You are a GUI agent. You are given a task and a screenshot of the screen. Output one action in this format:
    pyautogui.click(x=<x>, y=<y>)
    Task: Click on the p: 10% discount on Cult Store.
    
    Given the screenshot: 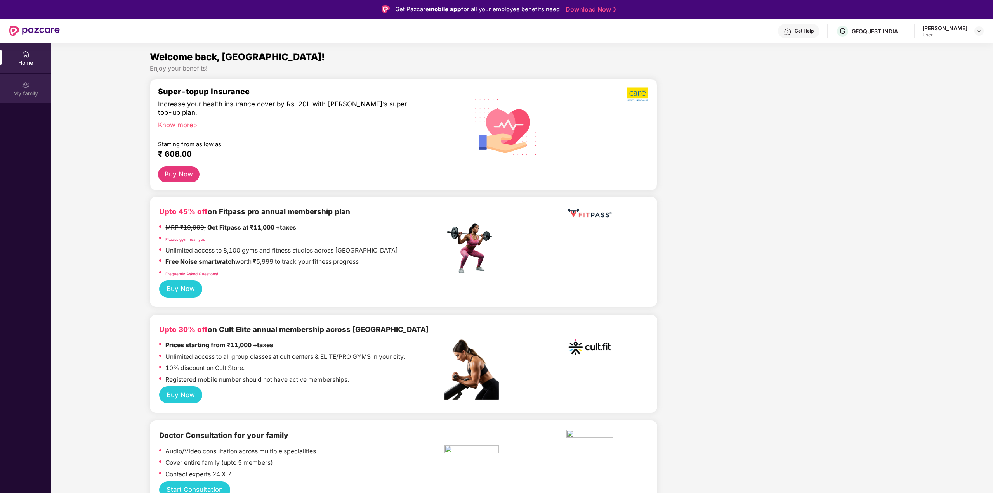 What is the action you would take?
    pyautogui.click(x=205, y=368)
    